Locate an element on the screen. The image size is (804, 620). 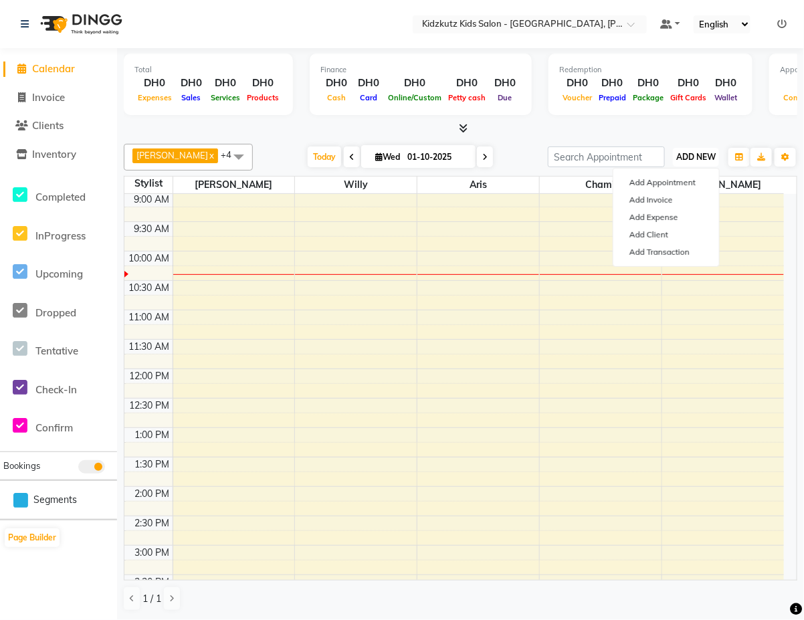
span: Confirm is located at coordinates (54, 427).